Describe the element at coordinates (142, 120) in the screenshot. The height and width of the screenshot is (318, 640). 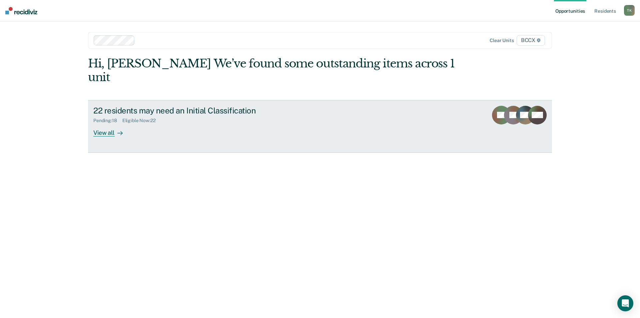
I see `div: Eligible Now : 22` at that location.